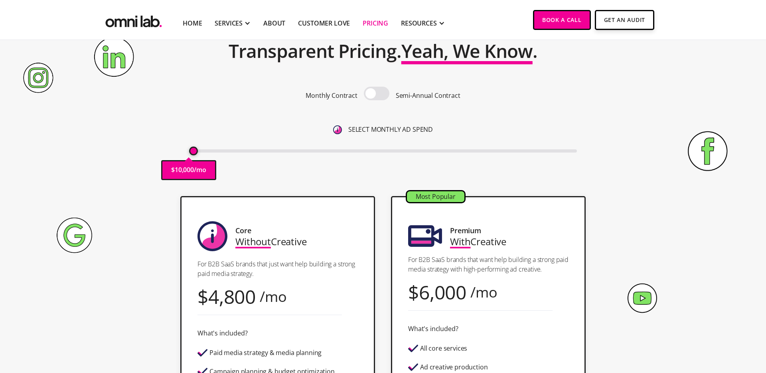 The image size is (766, 373). What do you see at coordinates (200, 170) in the screenshot?
I see `p: /mo` at bounding box center [200, 170].